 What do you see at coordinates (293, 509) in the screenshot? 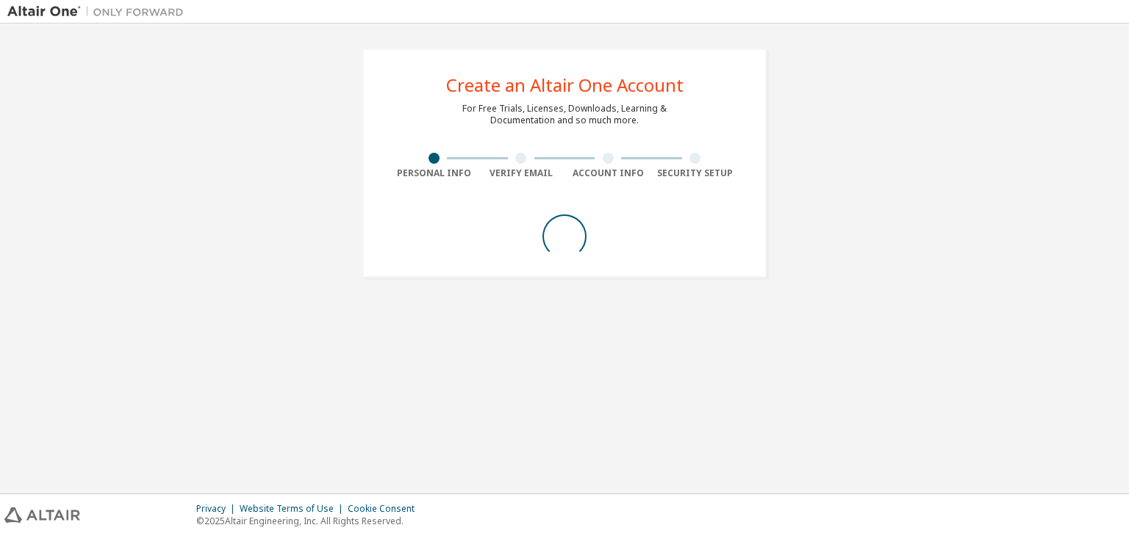
I see `div: Website Terms of Use` at bounding box center [293, 509].